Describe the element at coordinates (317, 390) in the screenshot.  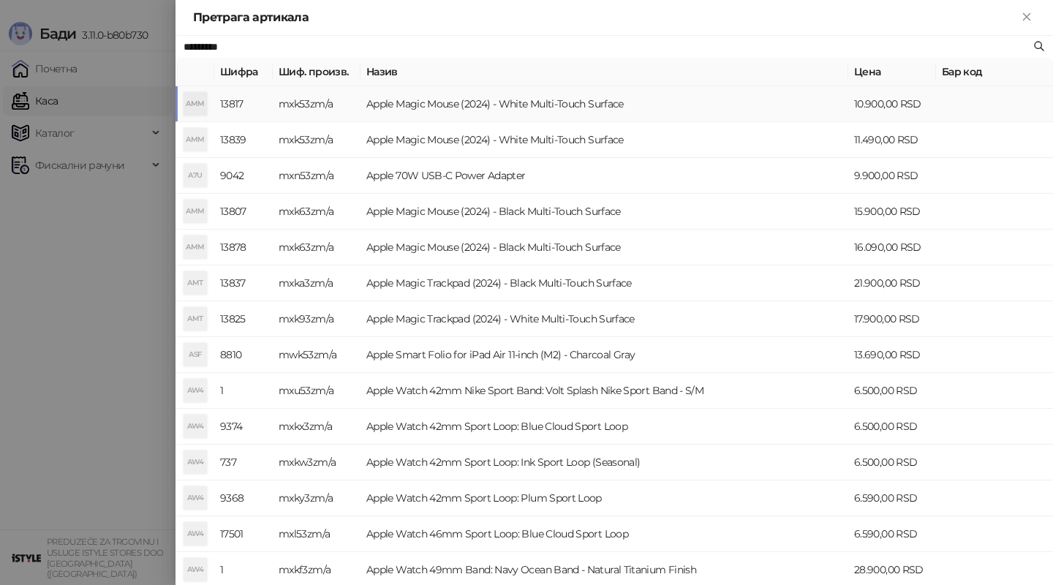
I see `td: mxu53zm/a` at that location.